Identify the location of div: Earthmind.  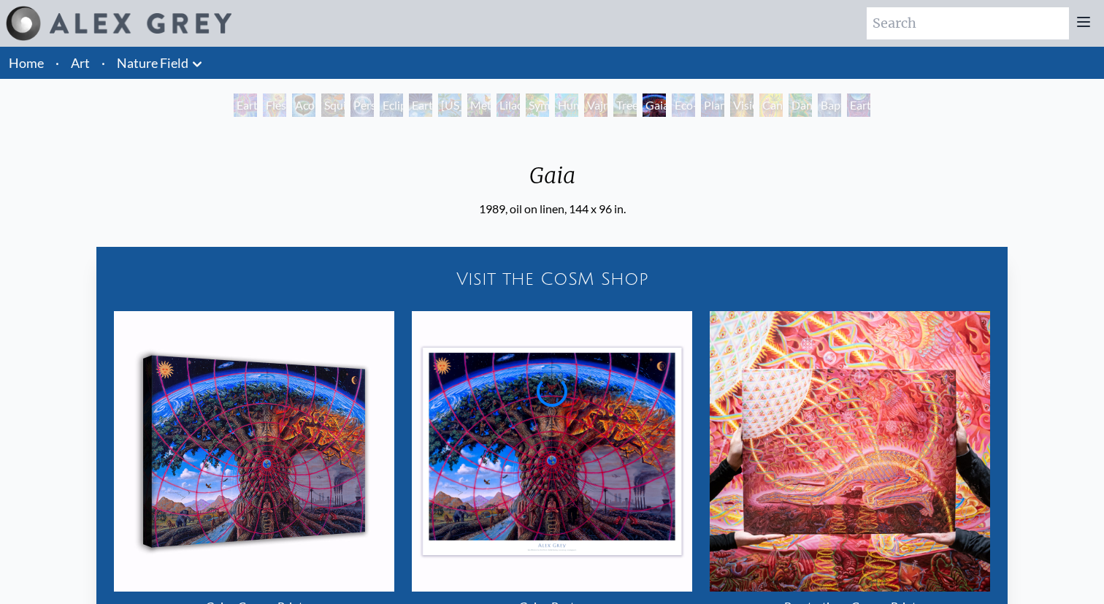
(859, 105).